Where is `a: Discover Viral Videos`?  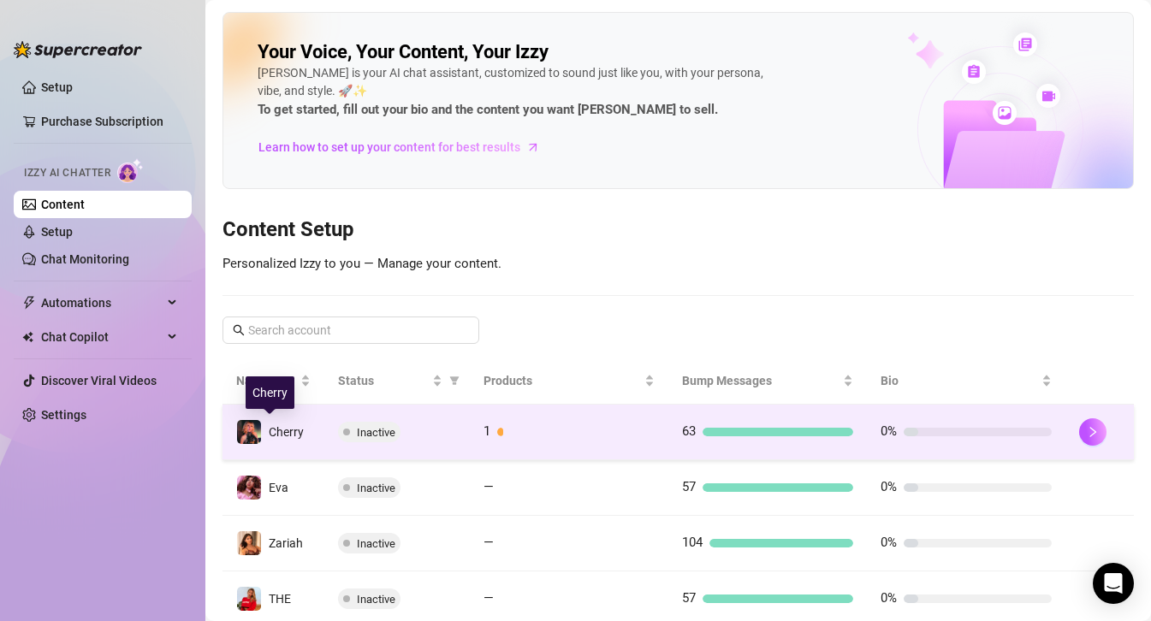
a: Discover Viral Videos is located at coordinates (98, 381).